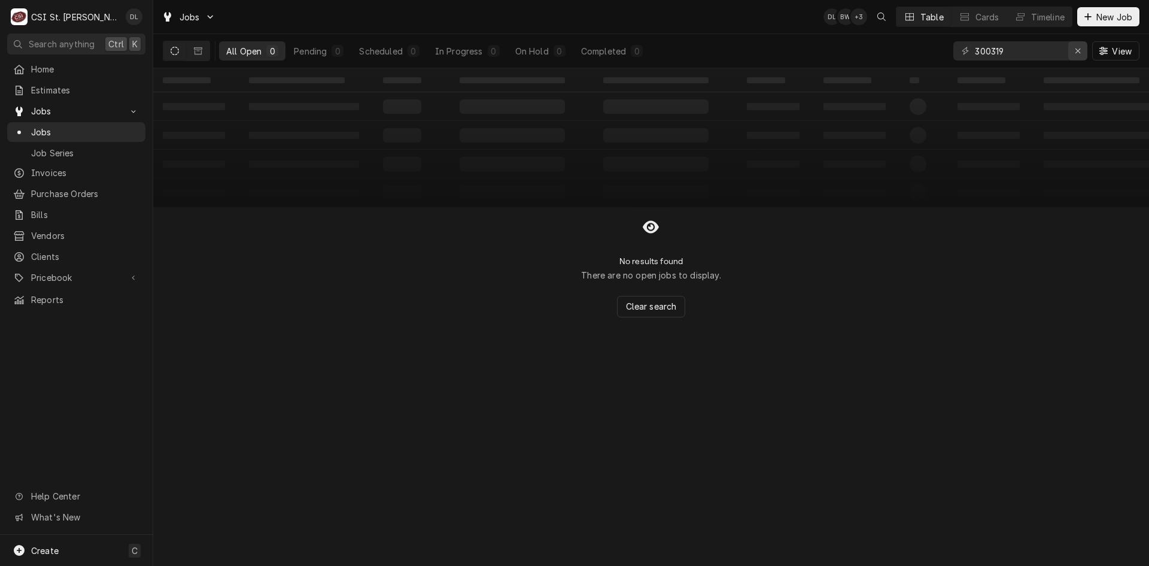 This screenshot has width=1149, height=566. What do you see at coordinates (19, 17) in the screenshot?
I see `div: C` at bounding box center [19, 17].